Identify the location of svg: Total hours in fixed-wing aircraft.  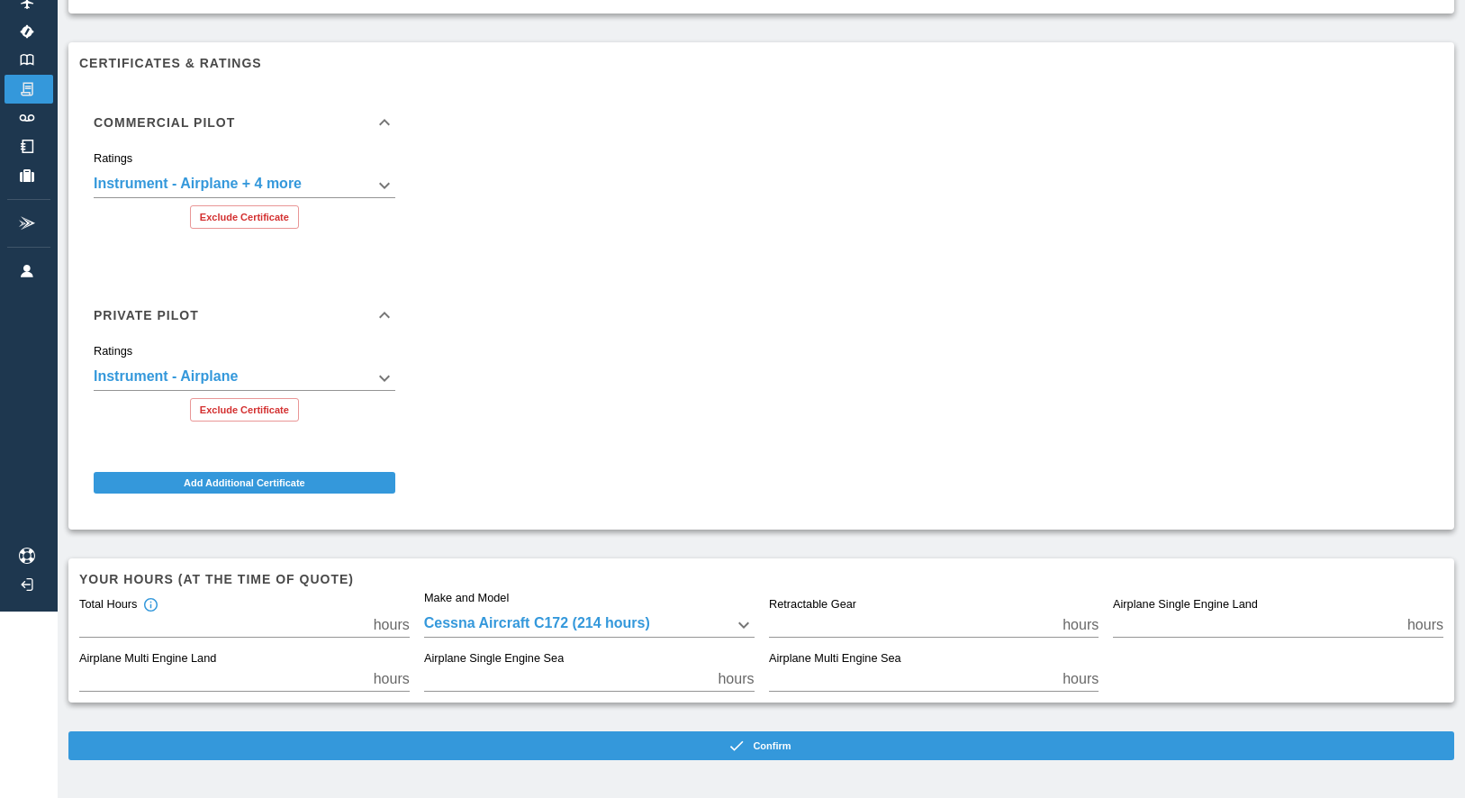
(150, 605).